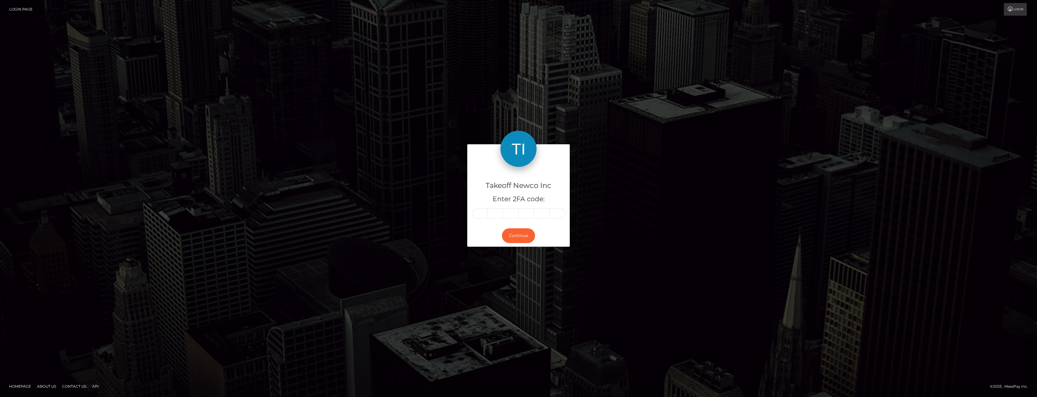  Describe the element at coordinates (20, 386) in the screenshot. I see `a: Homepage` at that location.